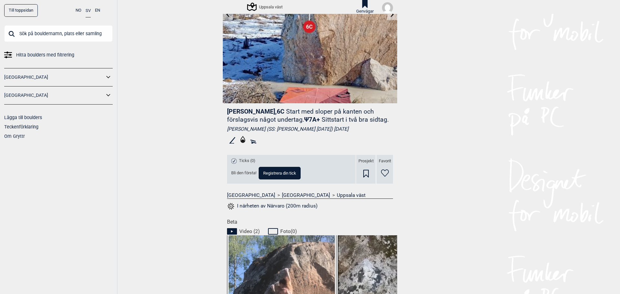  Describe the element at coordinates (272, 206) in the screenshot. I see `button: I närheten av Närvaro (200m radius)` at that location.